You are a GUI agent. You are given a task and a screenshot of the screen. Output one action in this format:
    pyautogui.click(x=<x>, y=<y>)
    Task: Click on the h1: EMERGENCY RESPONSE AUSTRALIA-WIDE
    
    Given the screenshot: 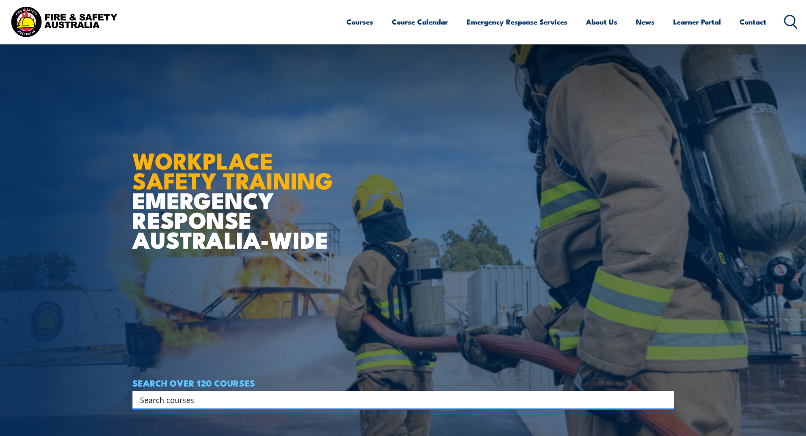 What is the action you would take?
    pyautogui.click(x=236, y=189)
    